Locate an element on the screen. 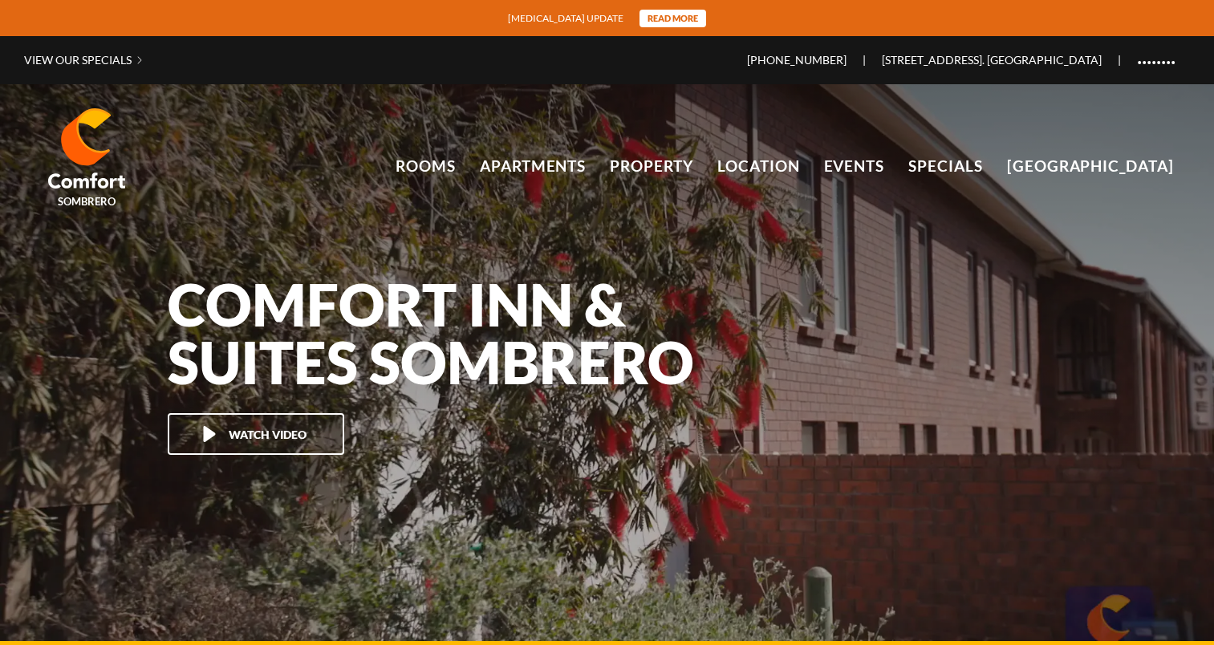 The image size is (1214, 645). a: Apartments is located at coordinates (533, 166).